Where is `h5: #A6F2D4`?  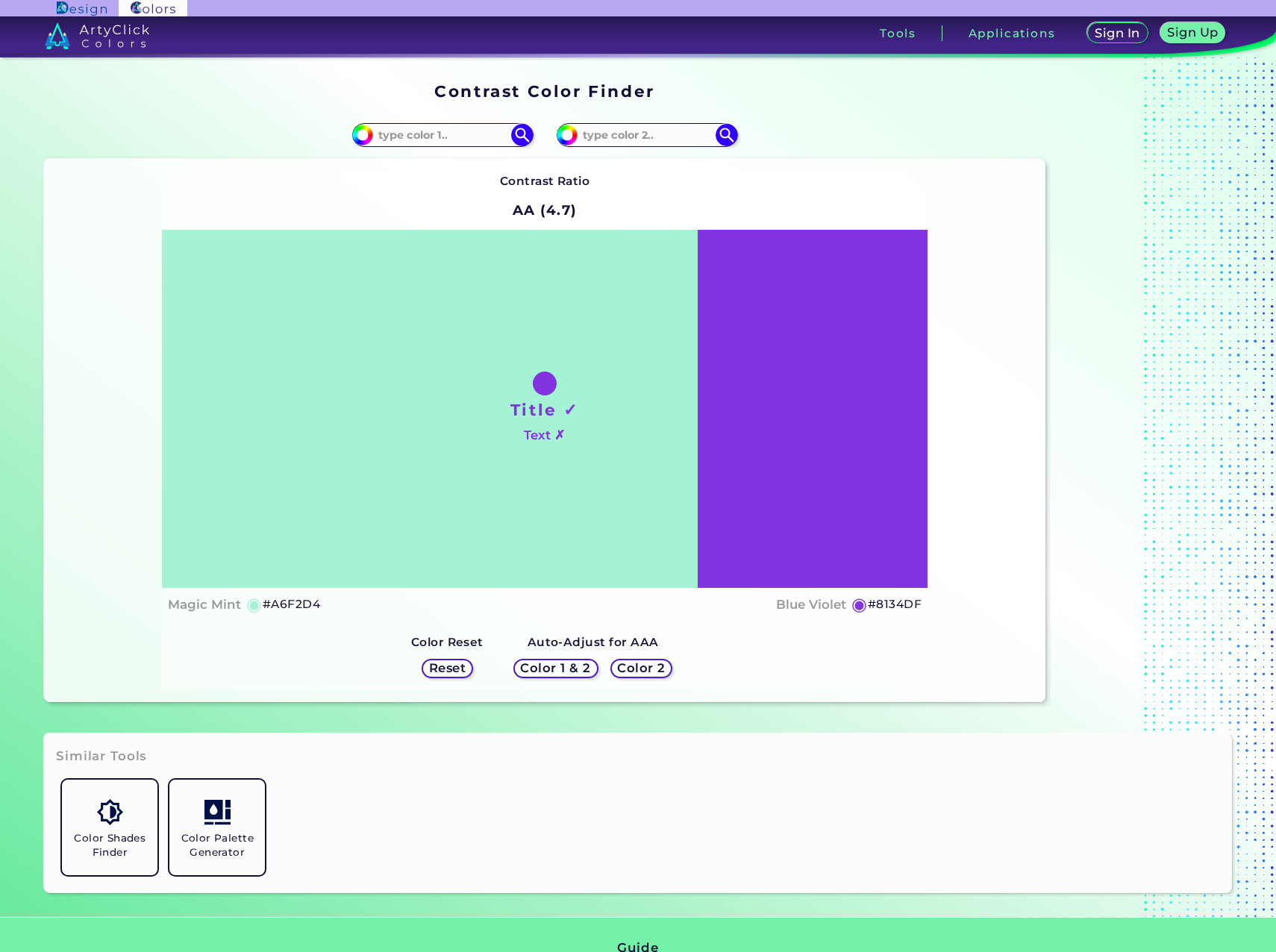
h5: #A6F2D4 is located at coordinates (291, 604).